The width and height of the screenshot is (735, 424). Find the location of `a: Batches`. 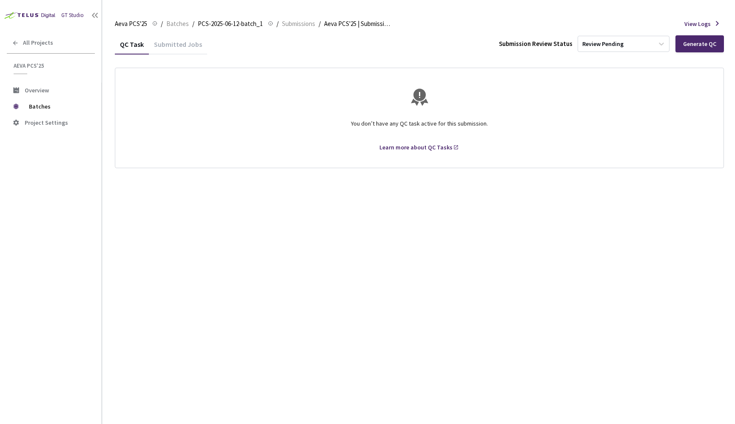

a: Batches is located at coordinates (177, 23).